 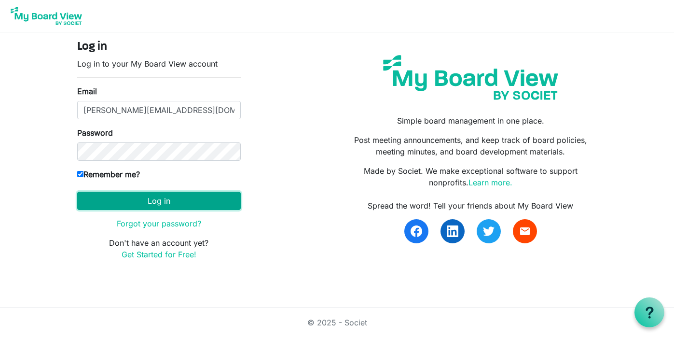 What do you see at coordinates (159, 223) in the screenshot?
I see `a: Forgot your password?` at bounding box center [159, 223].